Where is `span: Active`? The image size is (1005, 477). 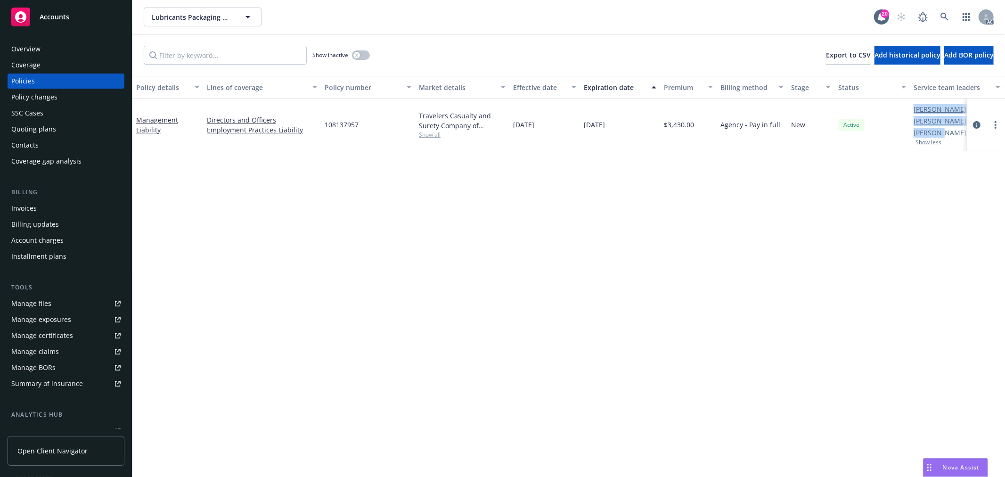
span: Active is located at coordinates (852, 125).